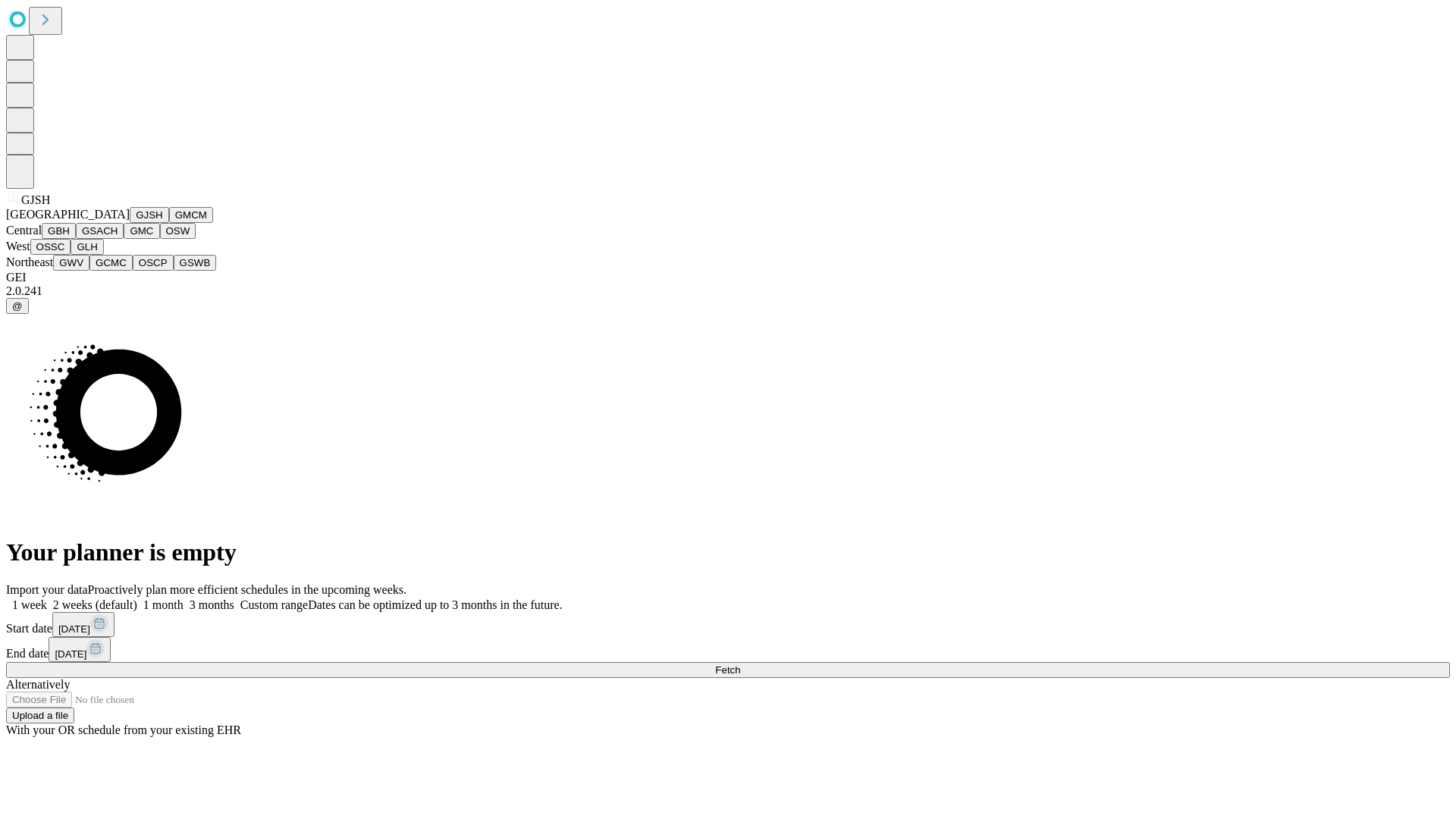  Describe the element at coordinates (247, 589) in the screenshot. I see `span: Proactively plan more efficient schedules in the upcoming weeks.` at that location.